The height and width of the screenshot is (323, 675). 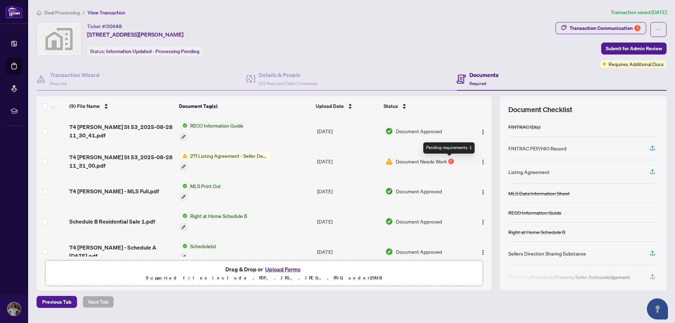 I want to click on button: Status IconMLS Print Out, so click(x=201, y=192).